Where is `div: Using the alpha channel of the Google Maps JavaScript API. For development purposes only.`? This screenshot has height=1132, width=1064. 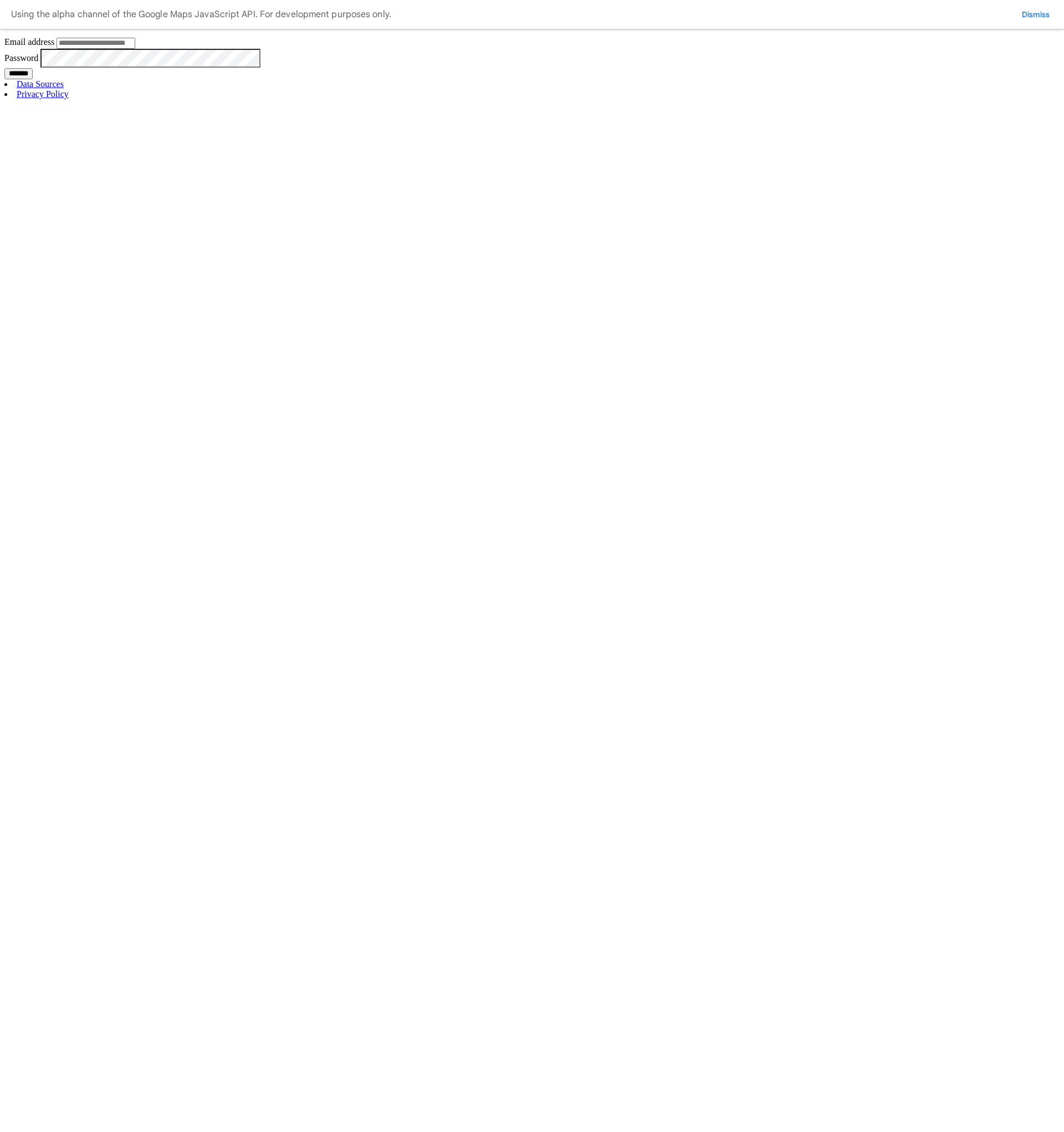
div: Using the alpha channel of the Google Maps JavaScript API. For development purposes only. is located at coordinates (201, 15).